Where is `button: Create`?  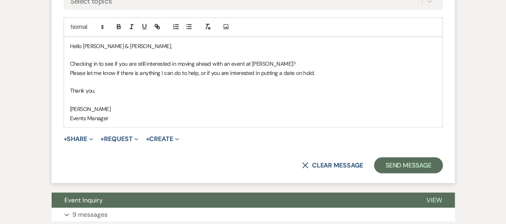 button: Create is located at coordinates (162, 138).